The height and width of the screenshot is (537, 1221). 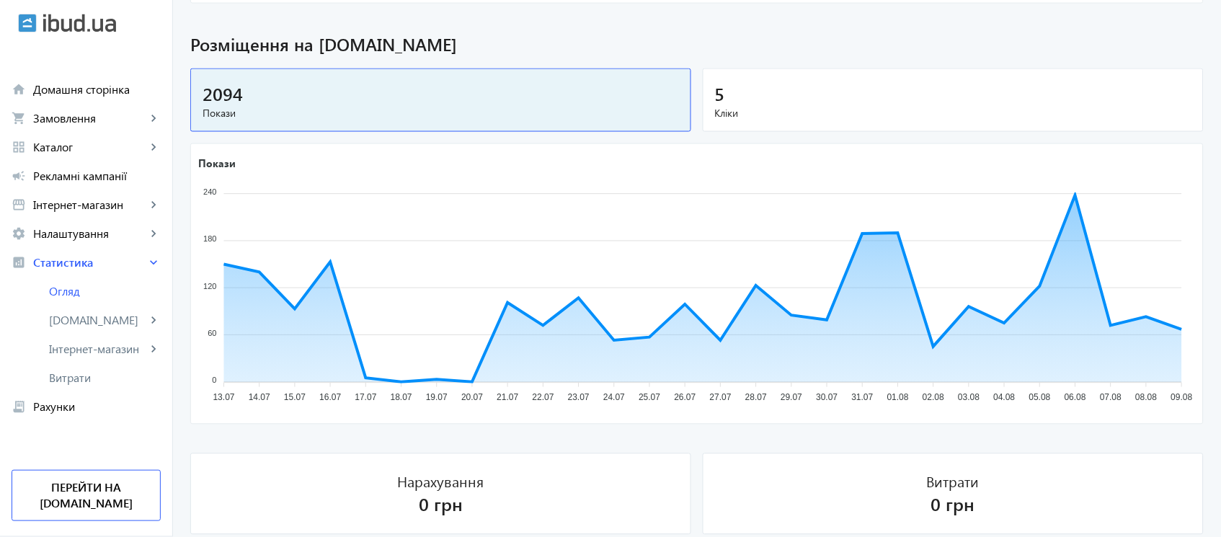 What do you see at coordinates (440, 113) in the screenshot?
I see `span: Покази` at bounding box center [440, 113].